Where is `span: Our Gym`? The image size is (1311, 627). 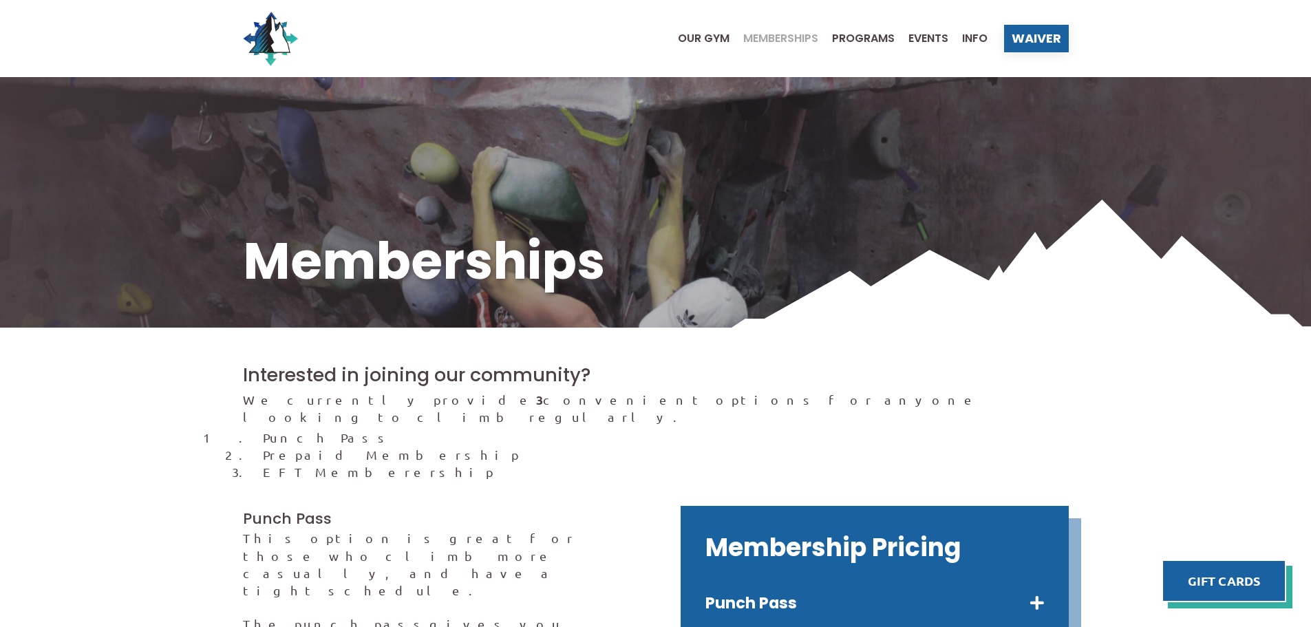 span: Our Gym is located at coordinates (703, 39).